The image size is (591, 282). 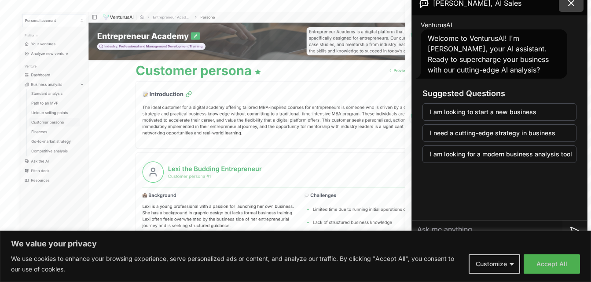 What do you see at coordinates (236, 264) in the screenshot?
I see `p: We use cookies to enhance your browsing experience, serve personalized ads or content, and analyz...` at bounding box center [236, 264].